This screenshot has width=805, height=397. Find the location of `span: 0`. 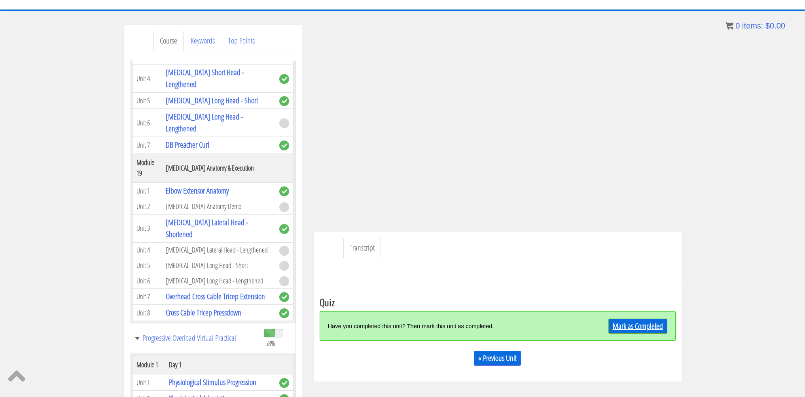

span: 0 is located at coordinates (738, 26).